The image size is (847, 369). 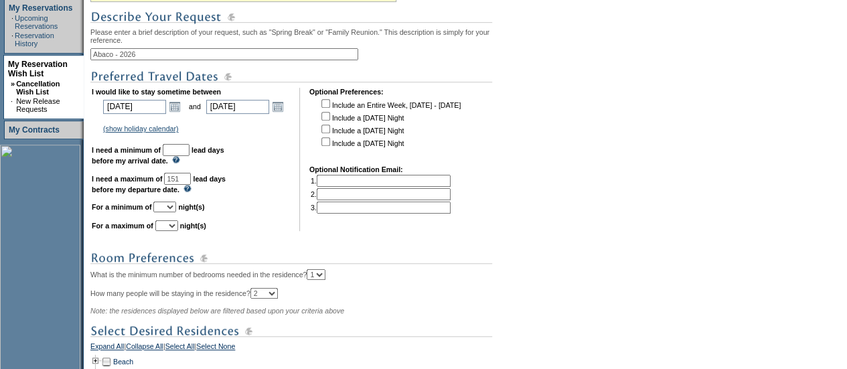 I want to click on td: and, so click(x=195, y=106).